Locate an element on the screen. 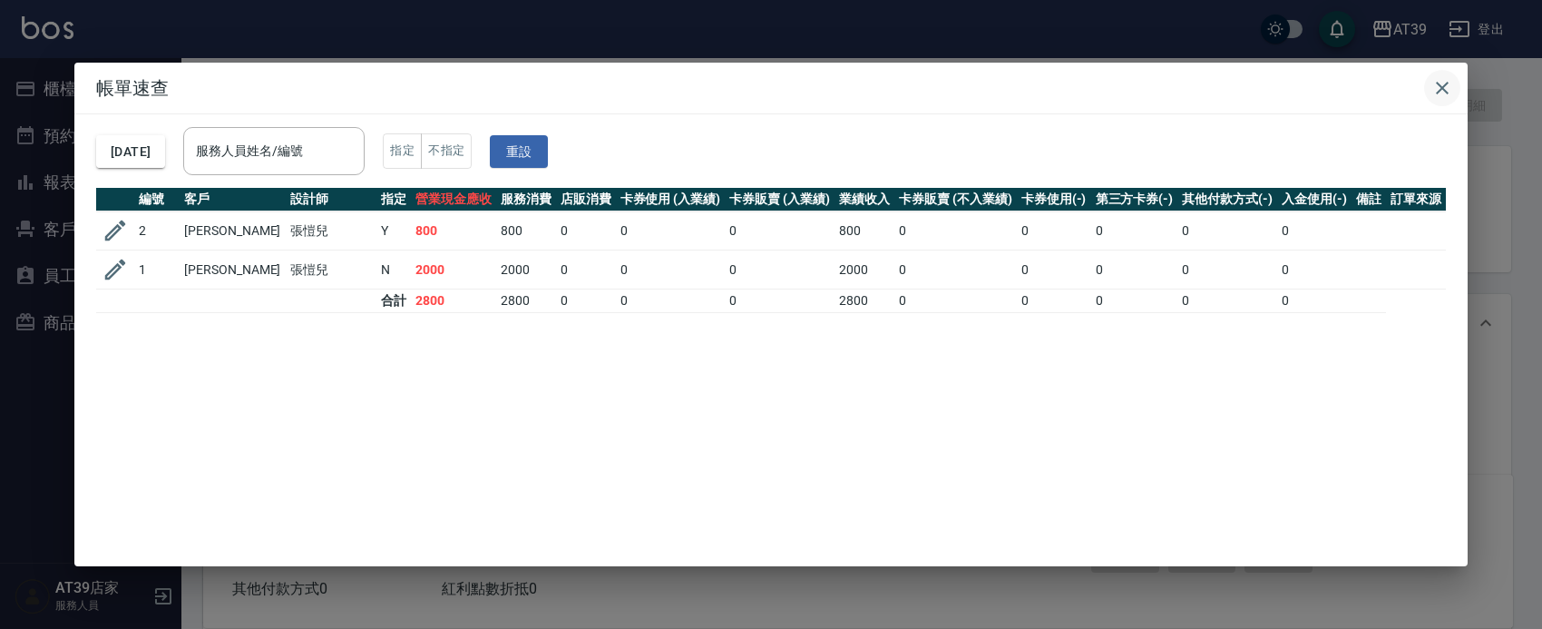  th: 設計師 is located at coordinates (331, 200).